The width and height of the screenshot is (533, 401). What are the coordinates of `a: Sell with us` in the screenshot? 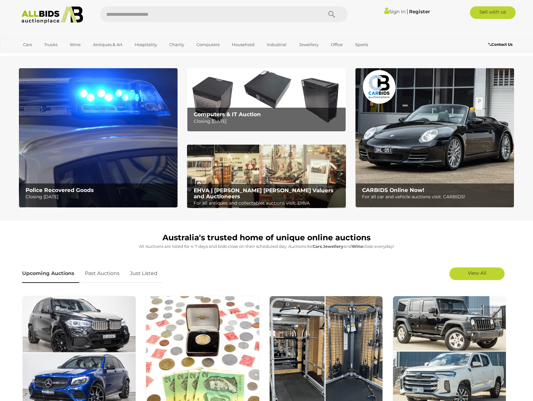 It's located at (493, 13).